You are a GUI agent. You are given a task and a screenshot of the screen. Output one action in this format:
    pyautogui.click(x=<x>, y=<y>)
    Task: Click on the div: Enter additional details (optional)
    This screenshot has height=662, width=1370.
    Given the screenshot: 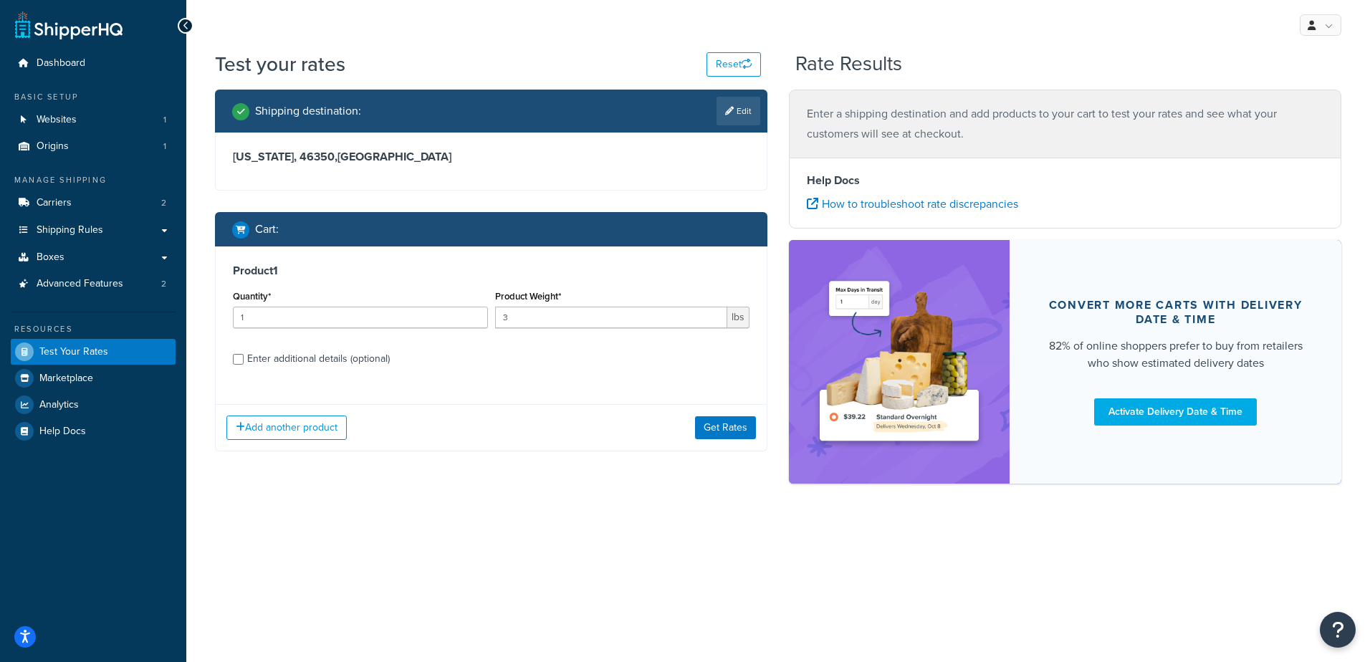 What is the action you would take?
    pyautogui.click(x=318, y=359)
    